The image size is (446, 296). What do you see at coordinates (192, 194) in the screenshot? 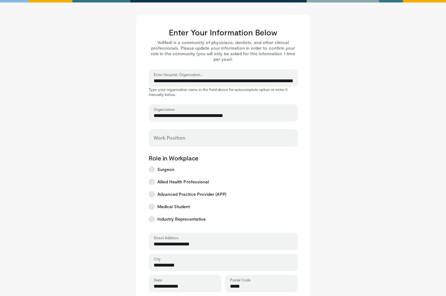
I see `span: Advanced Practice Provider (APP)` at bounding box center [192, 194].